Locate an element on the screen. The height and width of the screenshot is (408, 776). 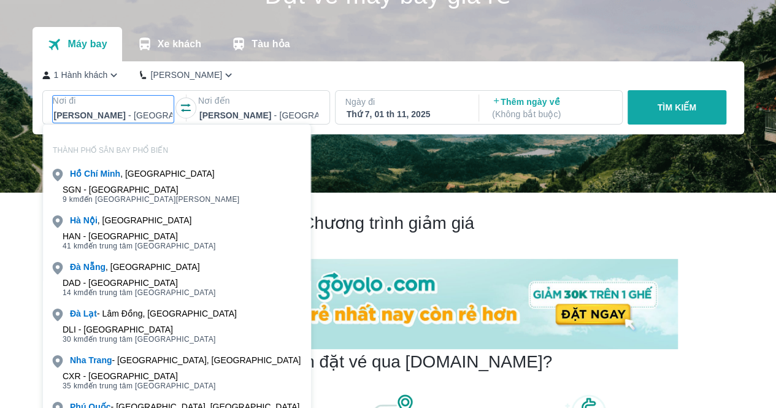
span: 41 km is located at coordinates (73, 246).